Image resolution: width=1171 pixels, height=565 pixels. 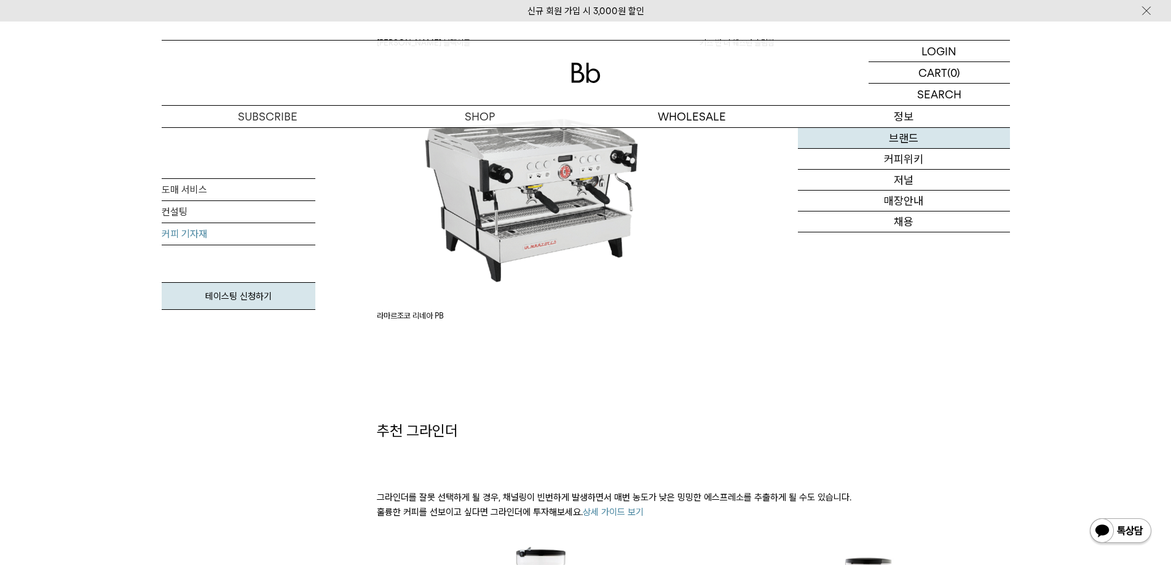 What do you see at coordinates (267, 116) in the screenshot?
I see `a: SUBSCRIBE` at bounding box center [267, 116].